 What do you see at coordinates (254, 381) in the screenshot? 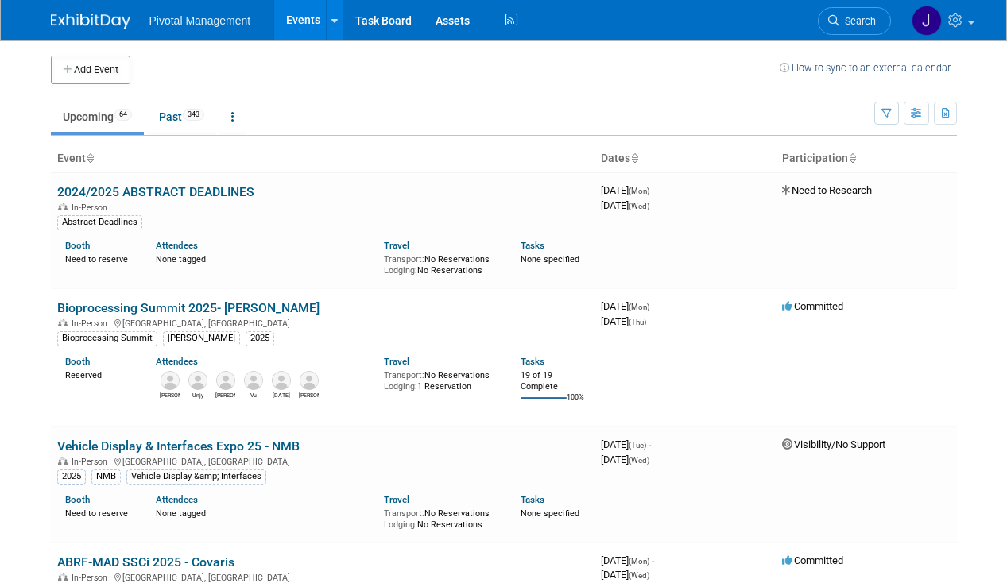
I see `img: Vu Nguyen` at bounding box center [254, 381].